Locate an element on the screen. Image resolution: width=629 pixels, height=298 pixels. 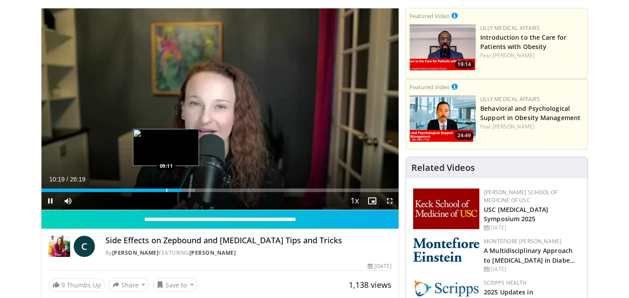
a: 19:14 is located at coordinates (443, 47).